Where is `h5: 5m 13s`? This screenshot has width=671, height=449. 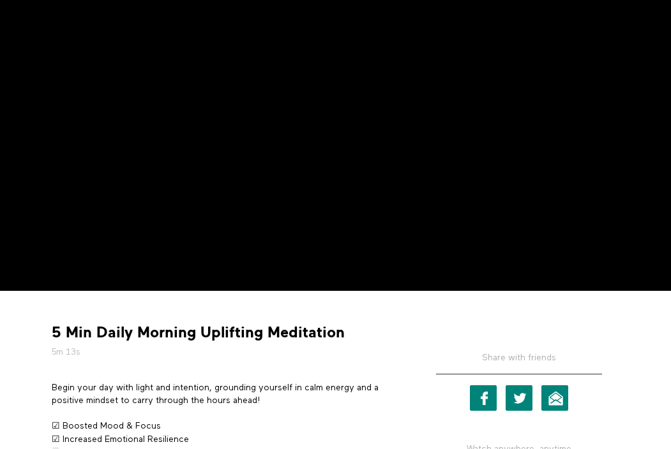
h5: 5m 13s is located at coordinates (225, 352).